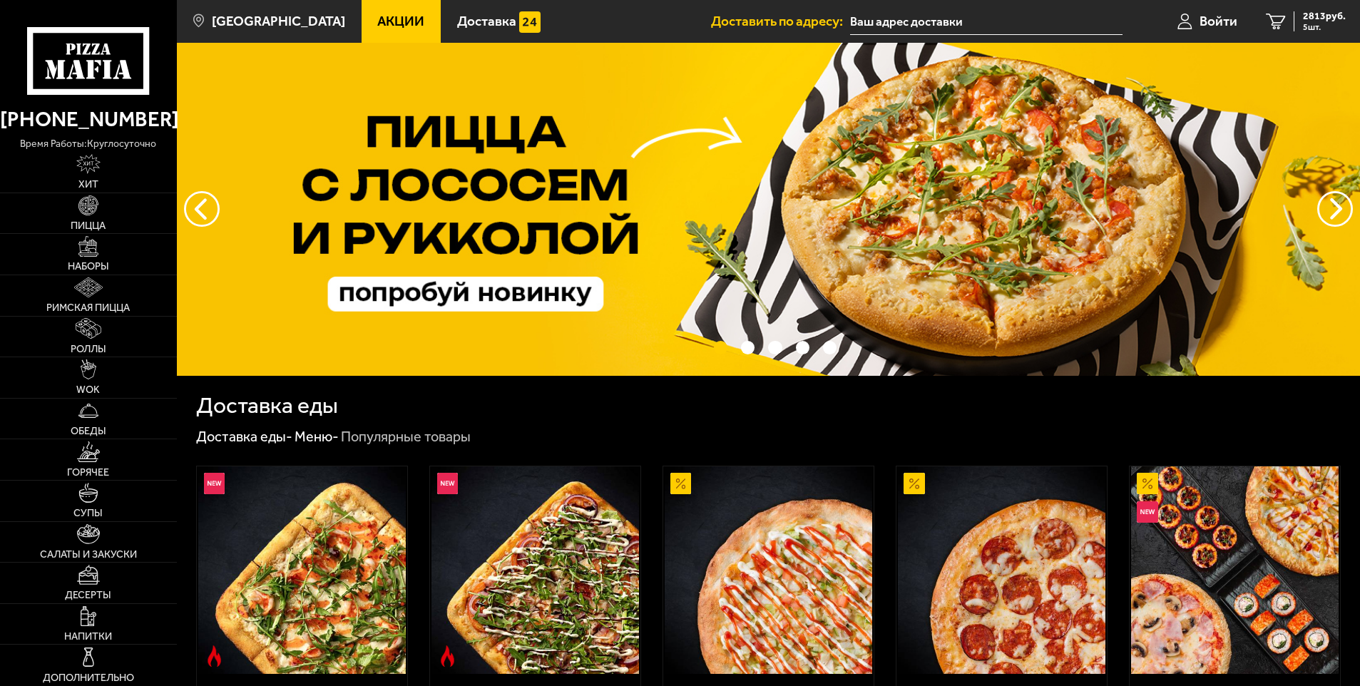 The height and width of the screenshot is (686, 1360). What do you see at coordinates (530, 22) in the screenshot?
I see `img: 15daf4d41897b9f0e9f617042186c801.svg` at bounding box center [530, 22].